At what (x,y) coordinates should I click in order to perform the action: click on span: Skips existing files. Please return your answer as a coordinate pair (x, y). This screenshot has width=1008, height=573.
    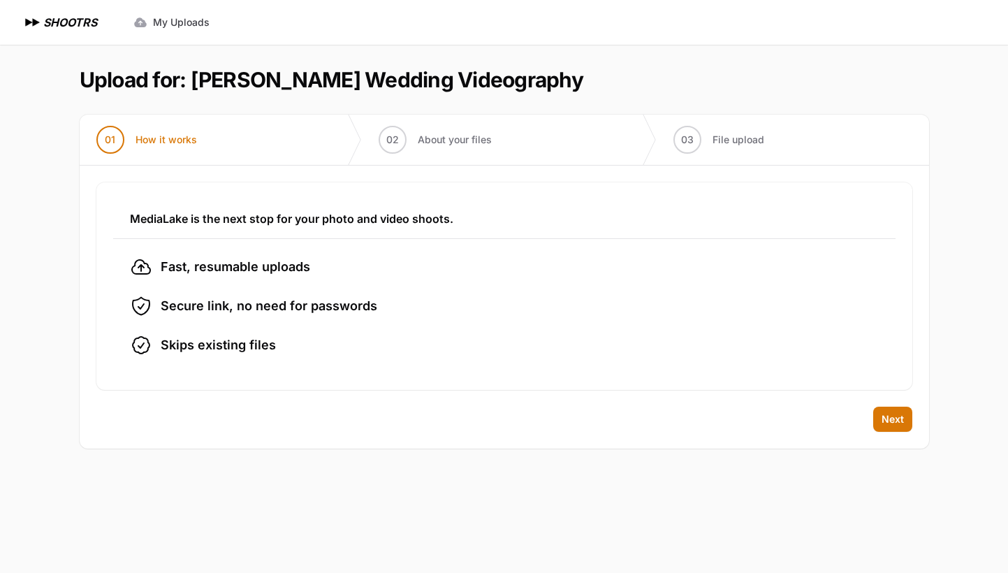
    Looking at the image, I should click on (218, 345).